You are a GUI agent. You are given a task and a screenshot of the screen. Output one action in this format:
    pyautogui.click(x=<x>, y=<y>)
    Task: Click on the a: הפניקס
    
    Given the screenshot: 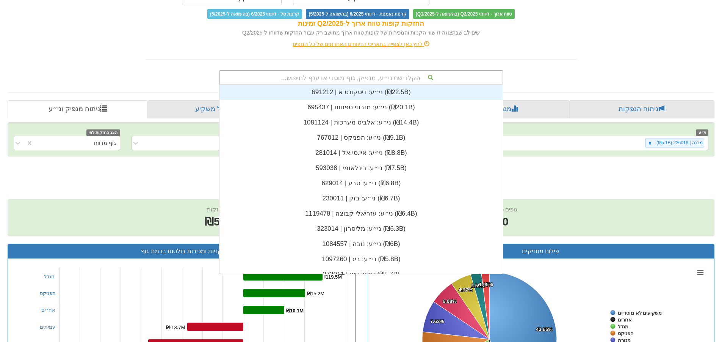 What is the action you would take?
    pyautogui.click(x=48, y=293)
    